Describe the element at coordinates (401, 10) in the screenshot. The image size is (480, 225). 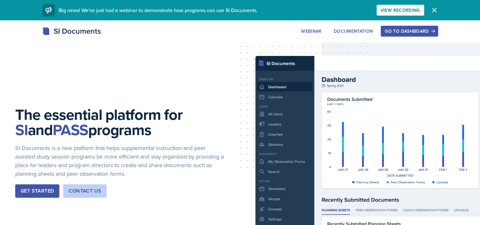
I see `div: View Recording` at that location.